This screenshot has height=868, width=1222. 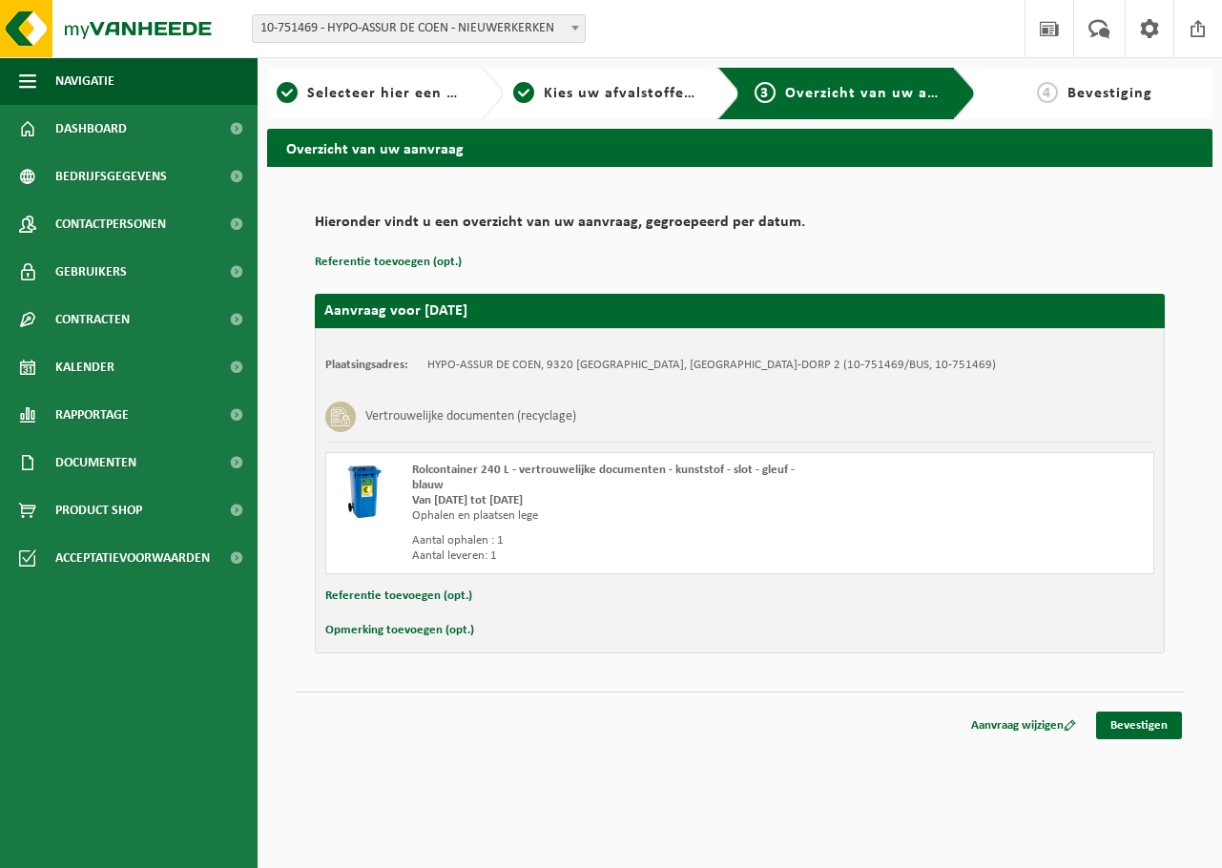 I want to click on span: 4, so click(x=1048, y=93).